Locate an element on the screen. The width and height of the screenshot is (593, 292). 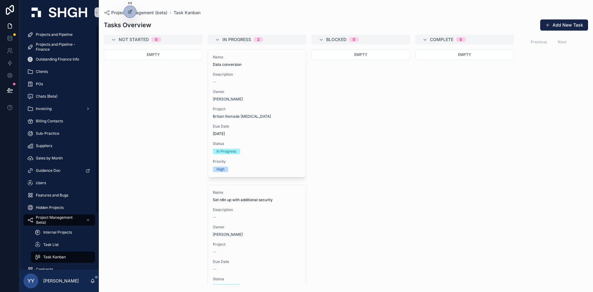
span: Projects and Pipeline is located at coordinates (54, 35).